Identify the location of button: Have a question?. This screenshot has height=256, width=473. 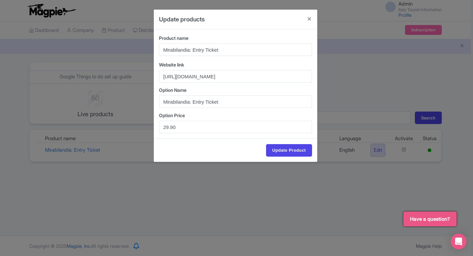
(430, 219).